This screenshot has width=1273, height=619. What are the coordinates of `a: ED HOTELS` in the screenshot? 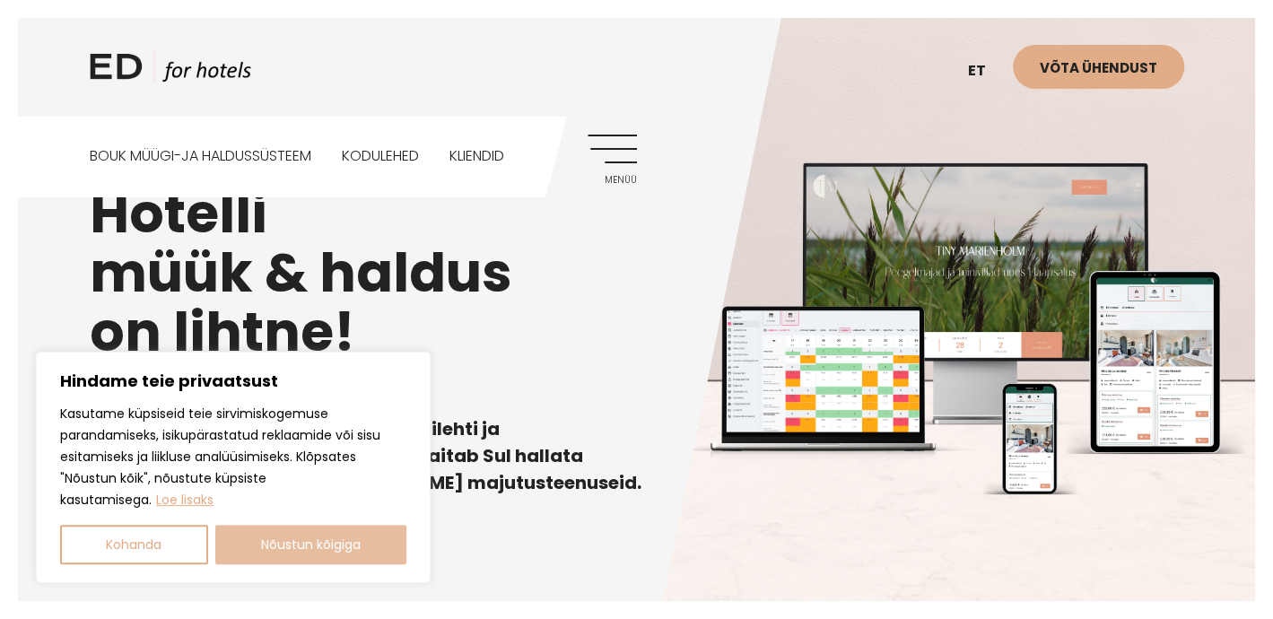 It's located at (171, 72).